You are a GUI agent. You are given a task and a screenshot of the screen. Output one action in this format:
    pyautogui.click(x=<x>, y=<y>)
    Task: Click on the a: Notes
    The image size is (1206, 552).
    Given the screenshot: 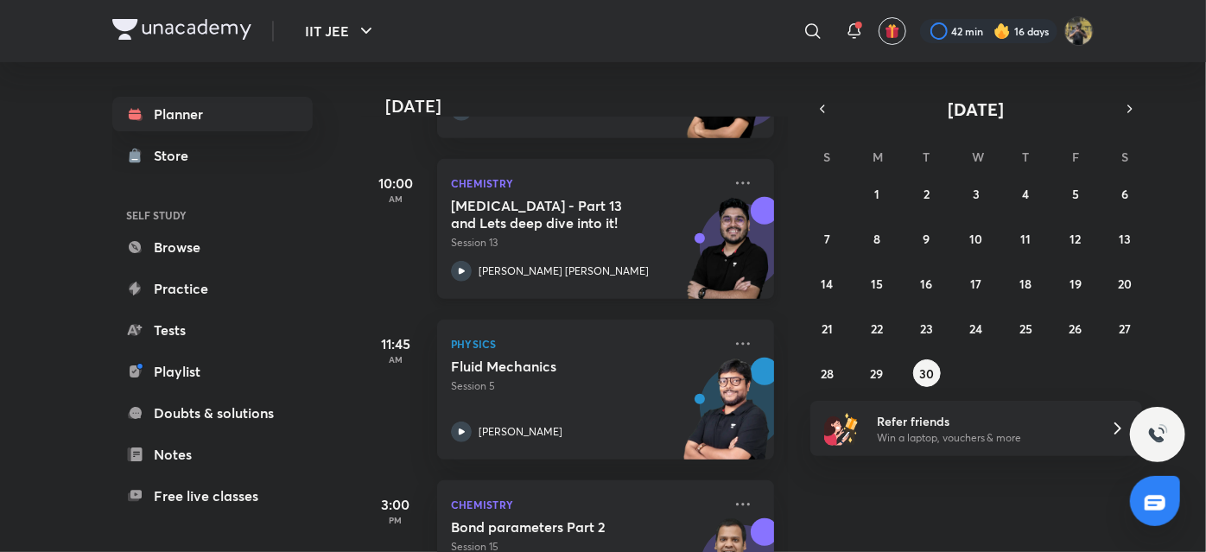 What is the action you would take?
    pyautogui.click(x=213, y=454)
    